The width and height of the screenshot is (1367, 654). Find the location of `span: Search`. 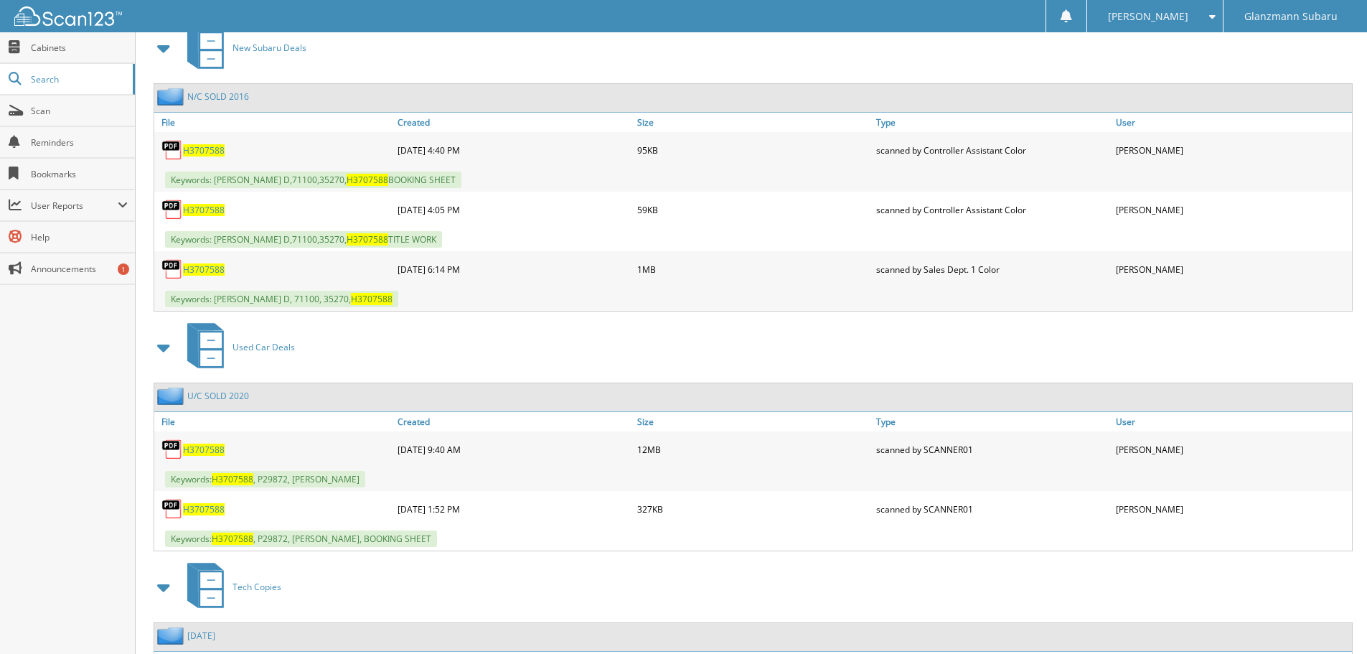

span: Search is located at coordinates (78, 79).